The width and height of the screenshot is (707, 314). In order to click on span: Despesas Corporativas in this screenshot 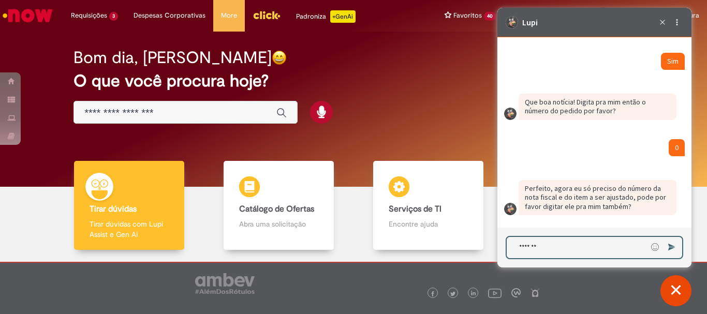, I will do `click(169, 16)`.